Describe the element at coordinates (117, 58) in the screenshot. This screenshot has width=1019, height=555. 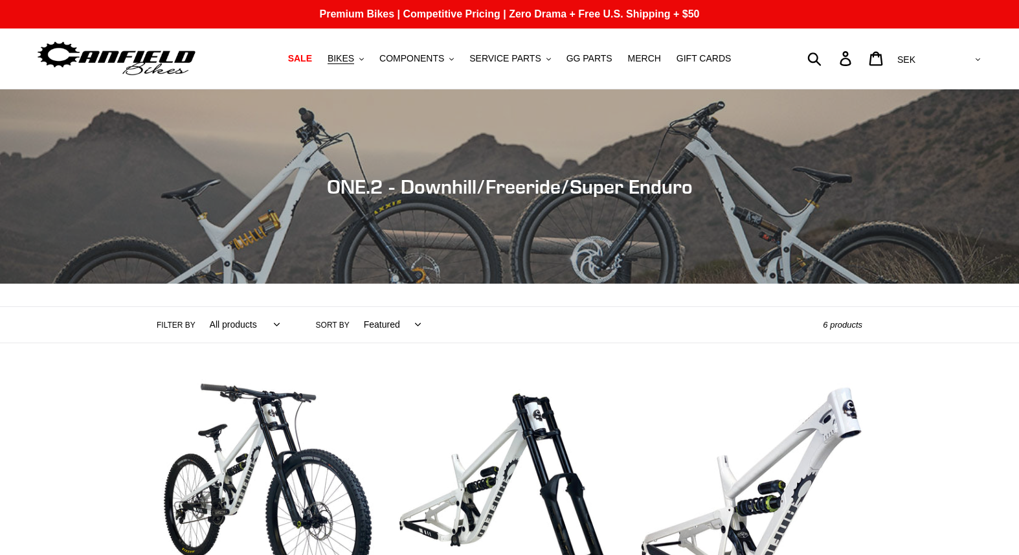
I see `img: Canfield Bikes` at that location.